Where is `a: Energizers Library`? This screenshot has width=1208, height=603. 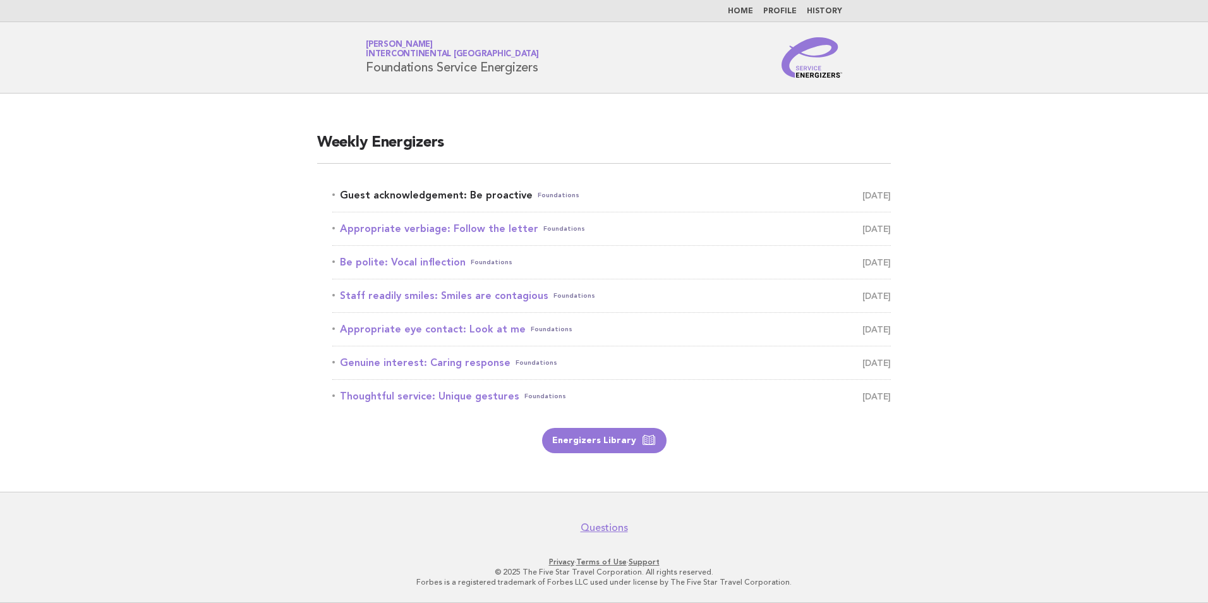 a: Energizers Library is located at coordinates (604, 440).